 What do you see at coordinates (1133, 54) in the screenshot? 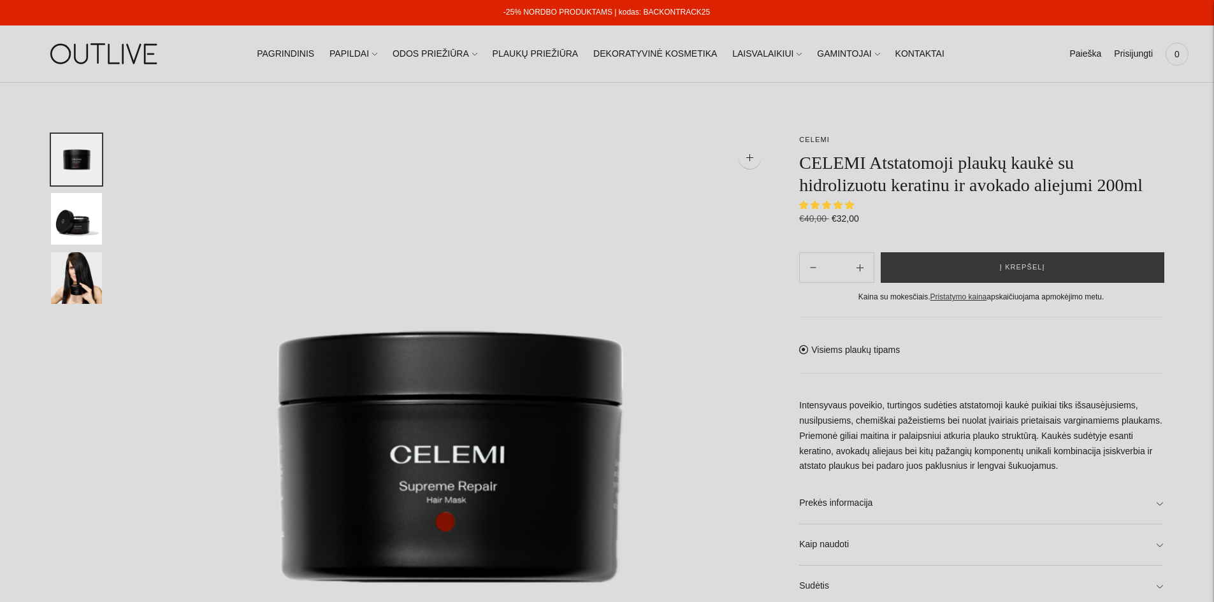
I see `a: Prisijungti` at bounding box center [1133, 54].